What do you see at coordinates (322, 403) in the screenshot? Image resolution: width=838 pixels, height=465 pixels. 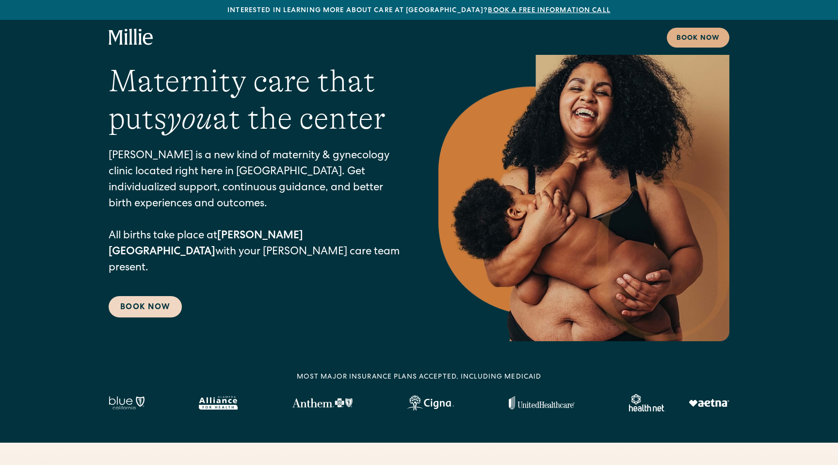 I see `img: Anthem Logo` at bounding box center [322, 403].